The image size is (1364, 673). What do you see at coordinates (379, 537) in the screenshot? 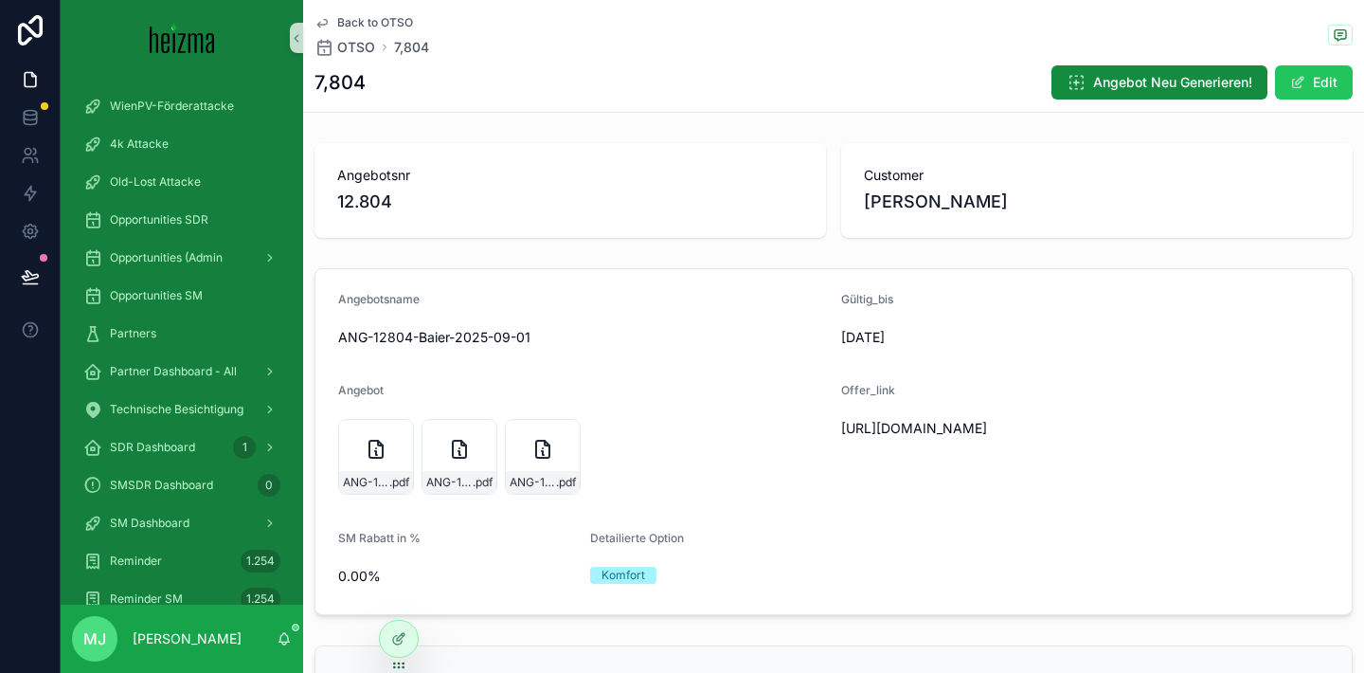
I see `span: SM Rabatt in %` at bounding box center [379, 537].